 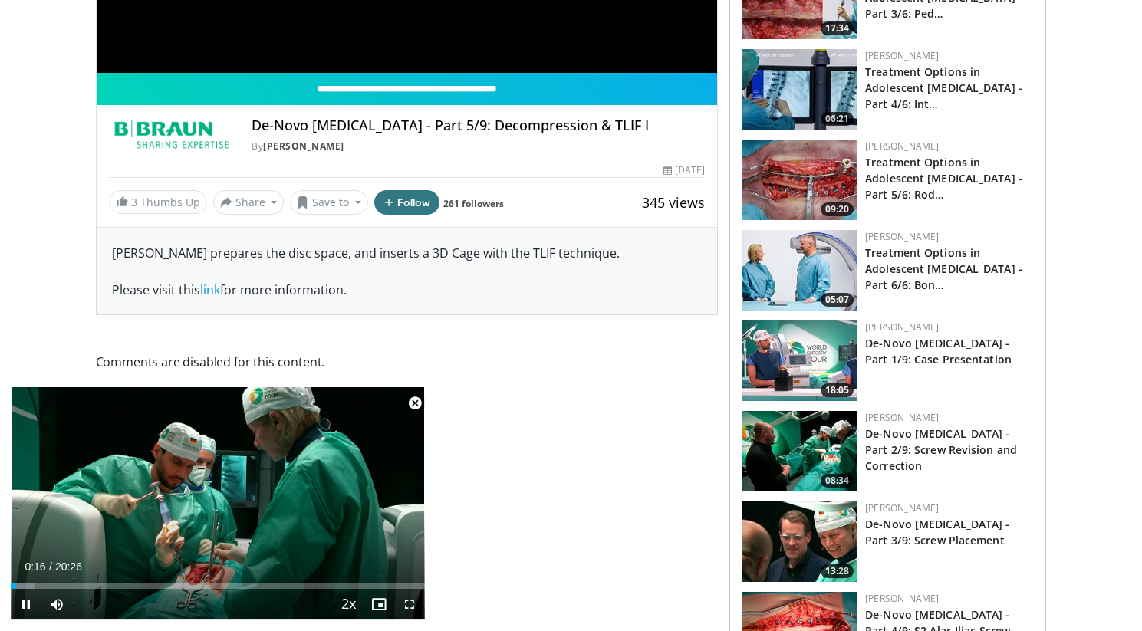 I want to click on img: d0c4c6c3-eaa4-45d9-80fe-d612f35cf6e6.jpg.150x105_q85_crop-smart_upscale.jpg, so click(x=800, y=270).